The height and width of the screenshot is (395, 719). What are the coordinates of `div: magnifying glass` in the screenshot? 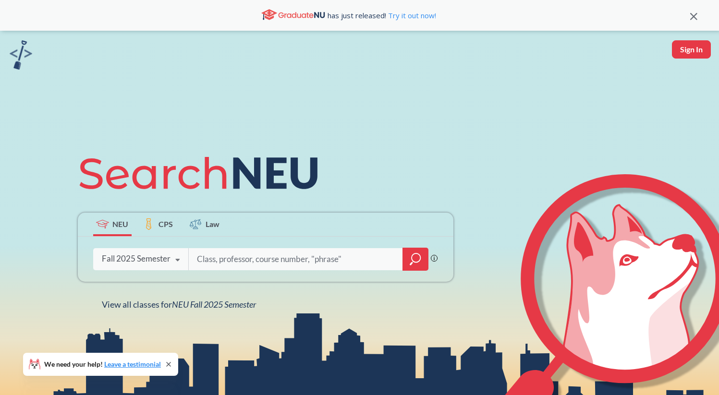 It's located at (415, 259).